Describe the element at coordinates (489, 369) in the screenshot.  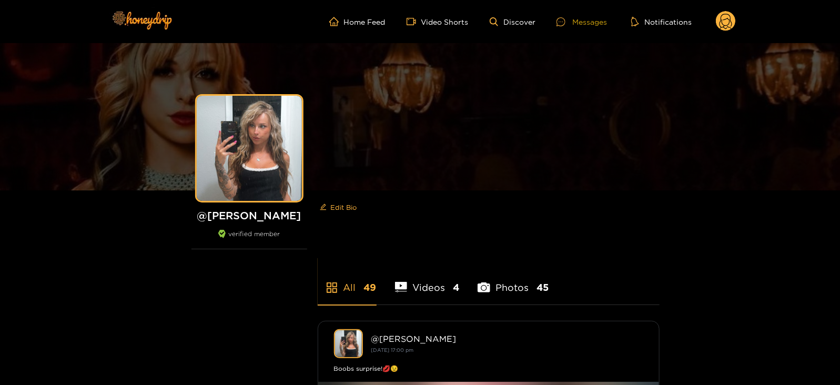
I see `div: Boobs surprise!💋😉` at that location.